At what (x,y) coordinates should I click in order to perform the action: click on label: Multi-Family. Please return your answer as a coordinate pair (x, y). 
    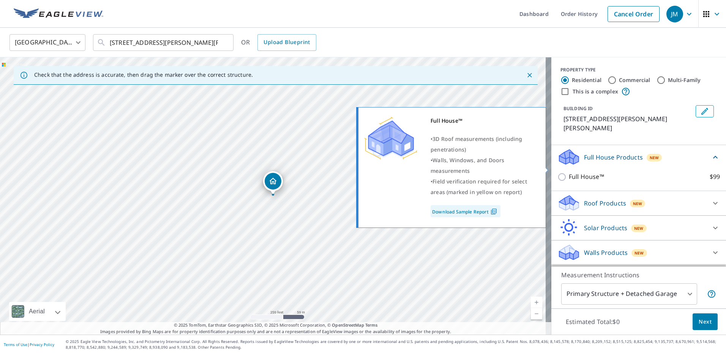
    Looking at the image, I should click on (684, 80).